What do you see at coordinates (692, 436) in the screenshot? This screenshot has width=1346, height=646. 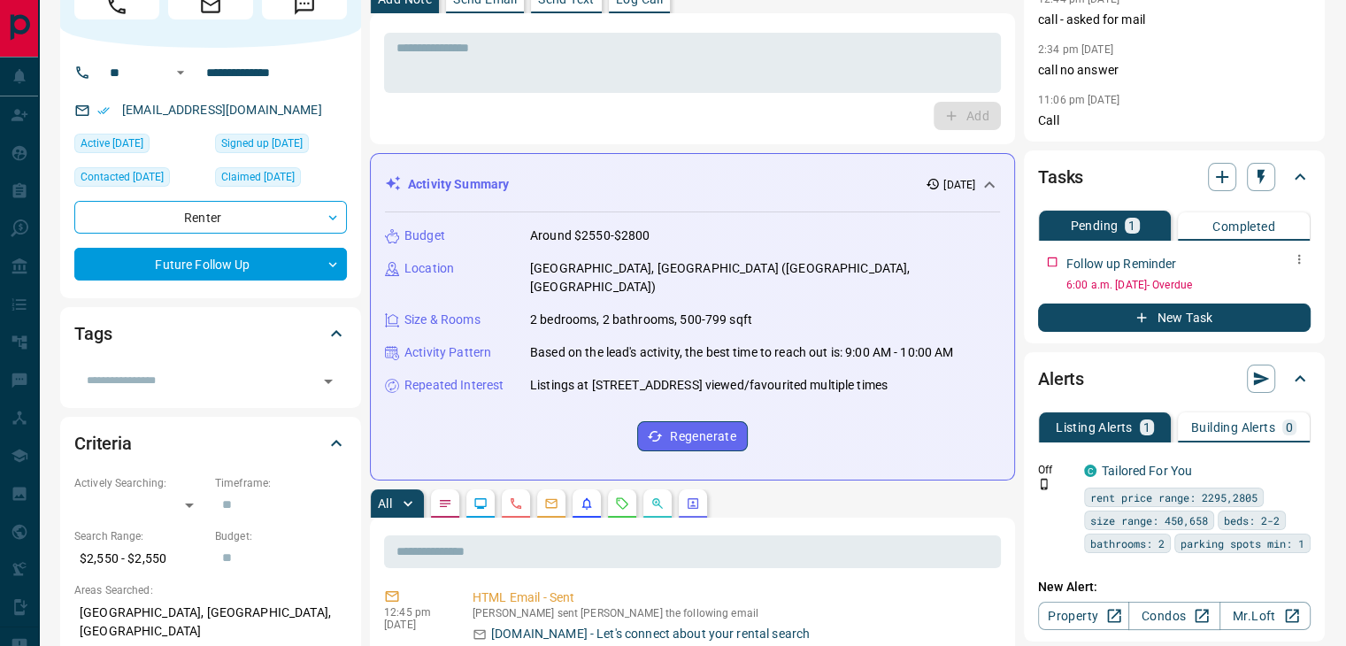 I see `button: Regenerate` at bounding box center [692, 436].